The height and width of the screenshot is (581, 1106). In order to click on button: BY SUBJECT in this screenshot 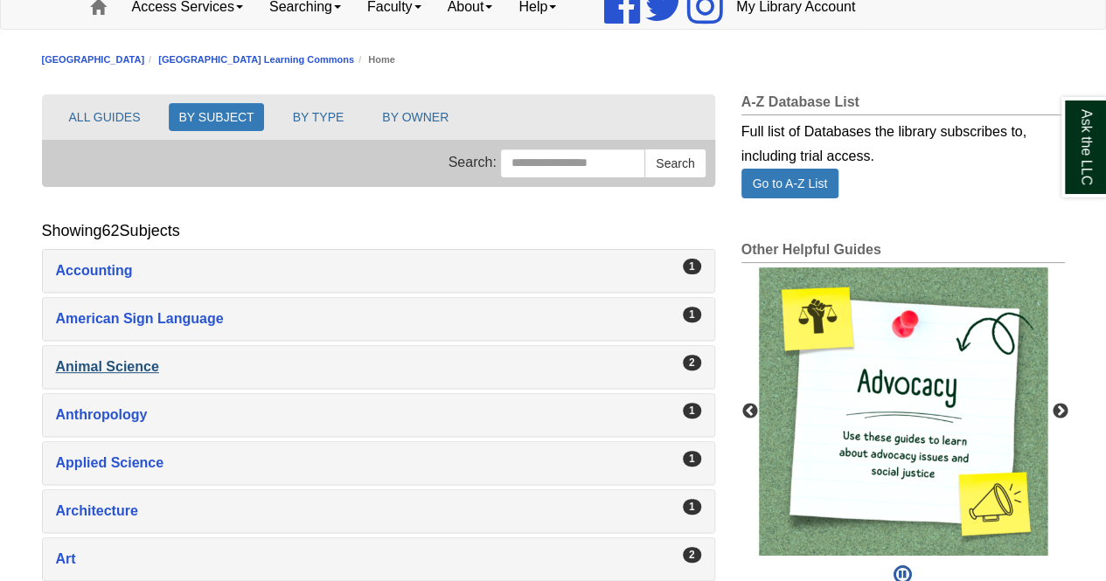, I will do `click(216, 117)`.